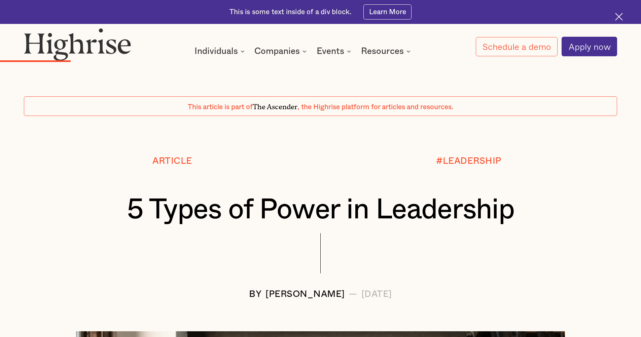  Describe the element at coordinates (375, 107) in the screenshot. I see `span: , the Highrise platform for articles and resources.` at that location.